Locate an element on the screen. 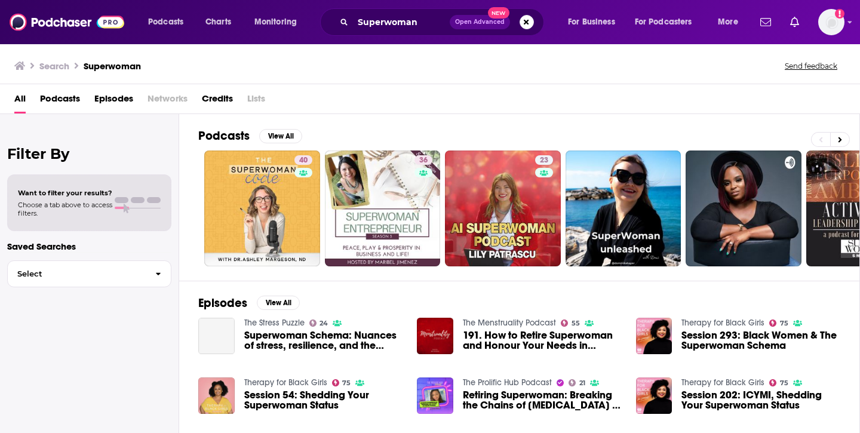  span: Credits is located at coordinates (217, 101).